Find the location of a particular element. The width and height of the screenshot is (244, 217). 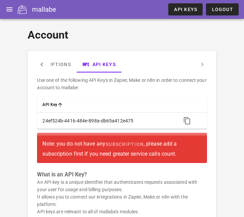

span: subscription is located at coordinates (124, 145).